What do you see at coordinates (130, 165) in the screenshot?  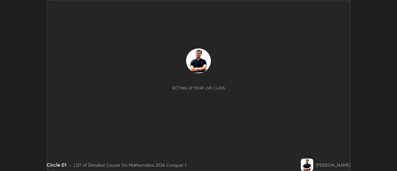 I see `div: L127 of Detailed Course On Mathematics 2026 Conquer 1` at bounding box center [130, 165].